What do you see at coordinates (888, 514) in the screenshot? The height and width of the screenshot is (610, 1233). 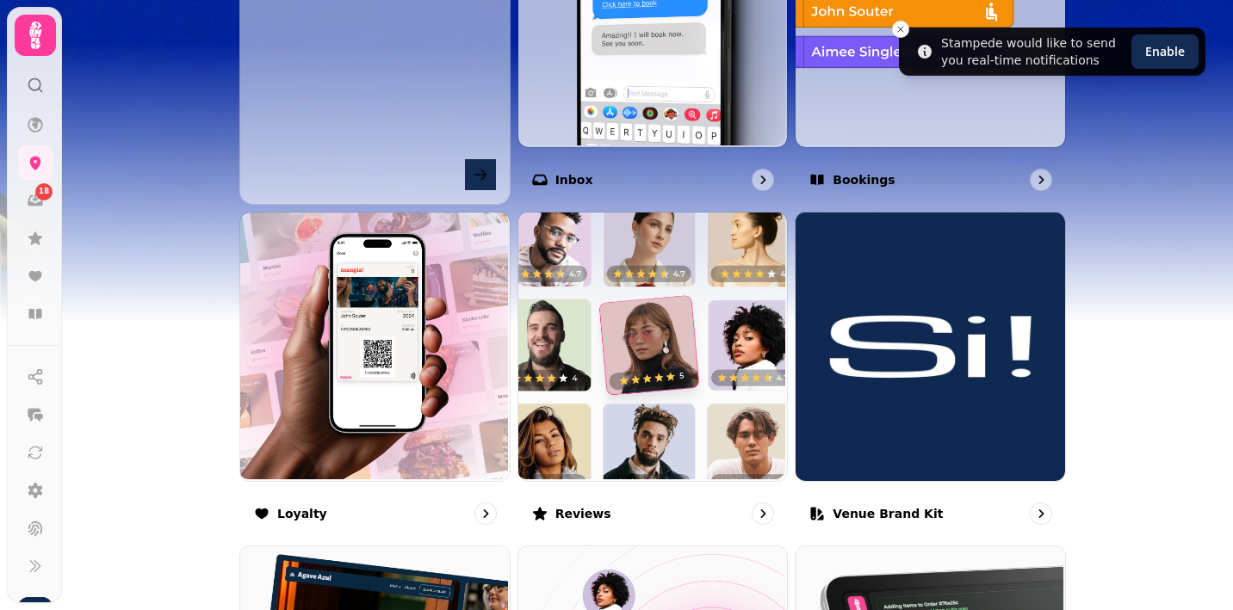 I see `p: Venue brand kit` at bounding box center [888, 514].